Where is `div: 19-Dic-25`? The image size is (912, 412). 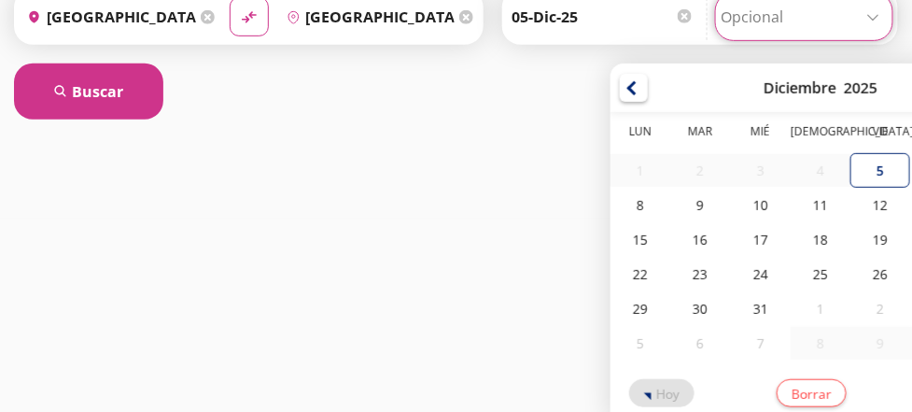
div: 19-Dic-25 is located at coordinates (880, 239).